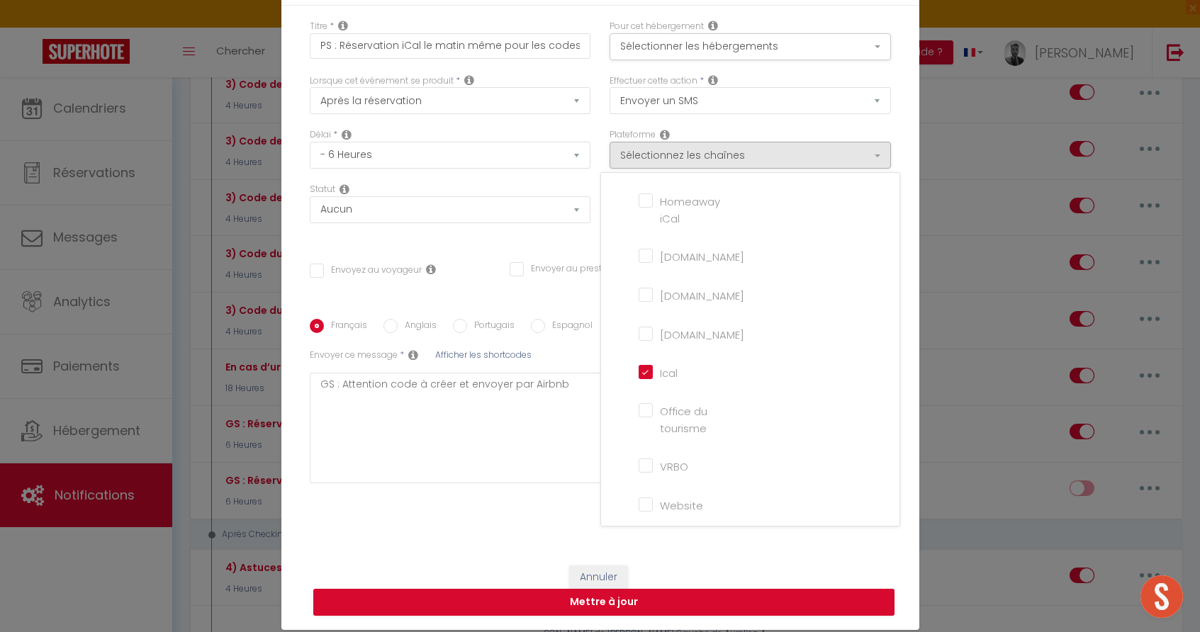  I want to click on i: Booking status, so click(345, 189).